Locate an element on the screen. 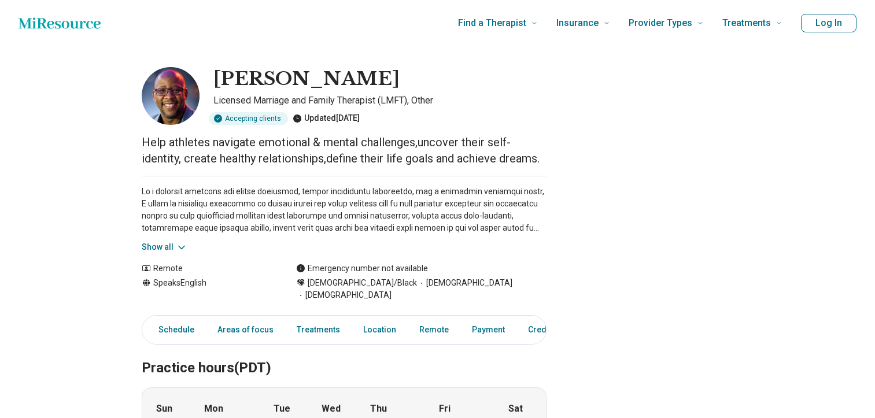 The height and width of the screenshot is (418, 875). div: Emergency number not available is located at coordinates (362, 268).